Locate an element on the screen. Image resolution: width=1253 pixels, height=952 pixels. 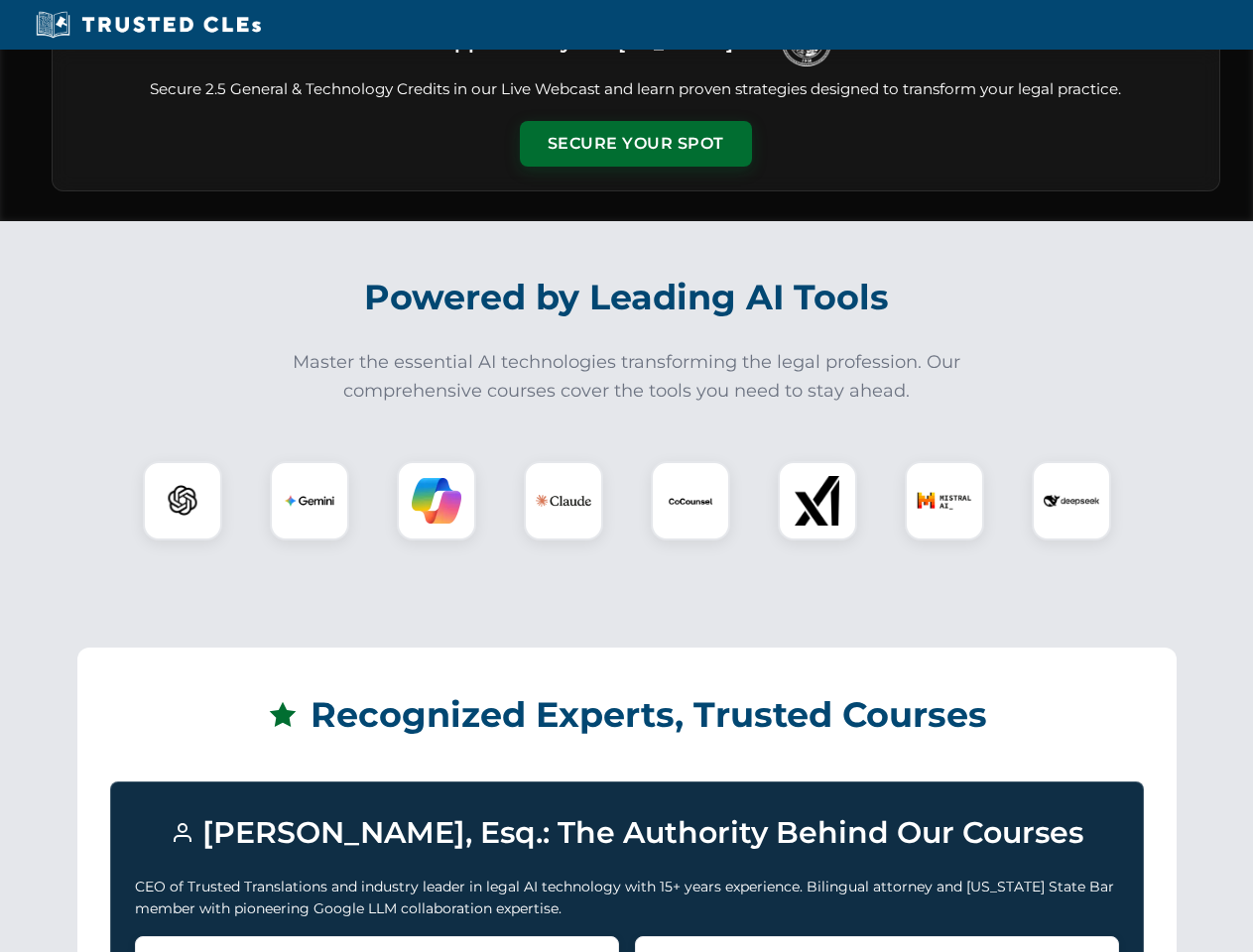
h2: Recognized Experts, Trusted Courses is located at coordinates (626, 715).